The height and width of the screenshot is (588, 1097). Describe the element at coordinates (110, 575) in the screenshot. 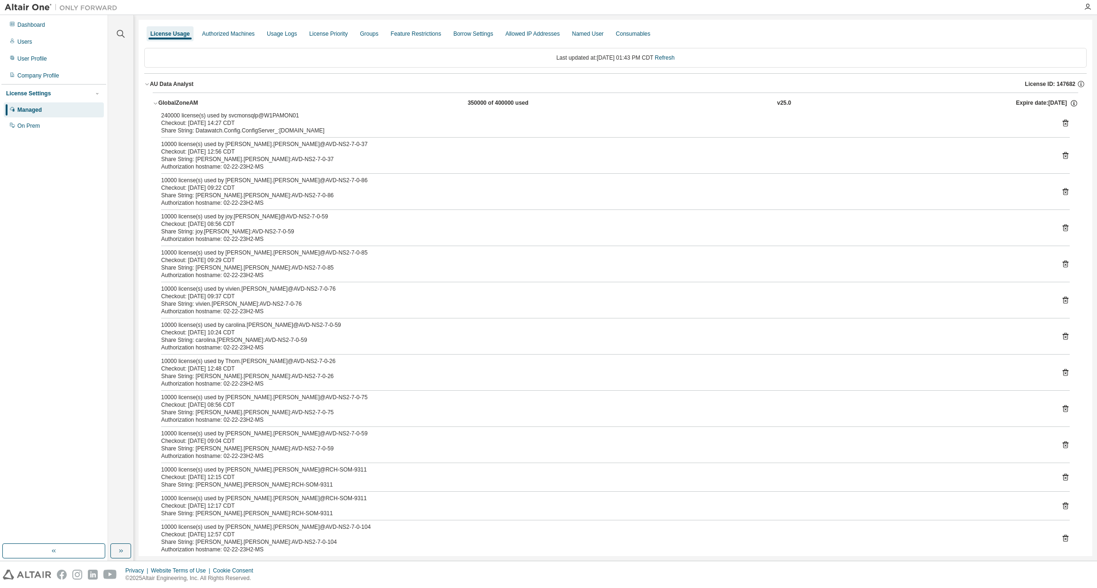

I see `img: youtube.svg` at that location.